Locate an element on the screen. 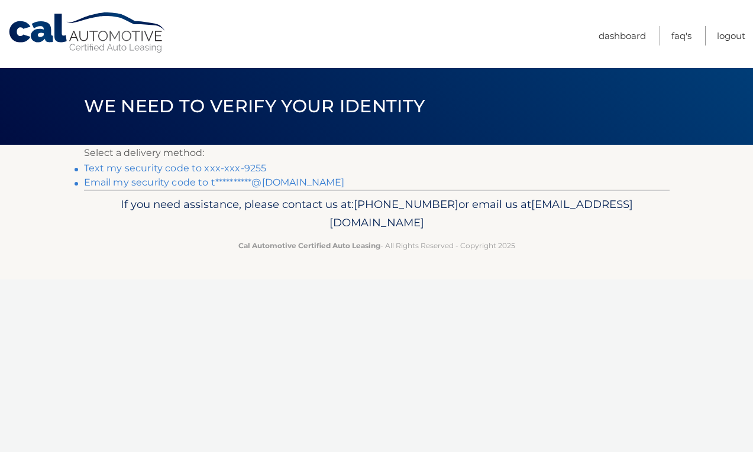 This screenshot has width=753, height=452. a: Text my security code to xxx-xxx-9255 is located at coordinates (175, 168).